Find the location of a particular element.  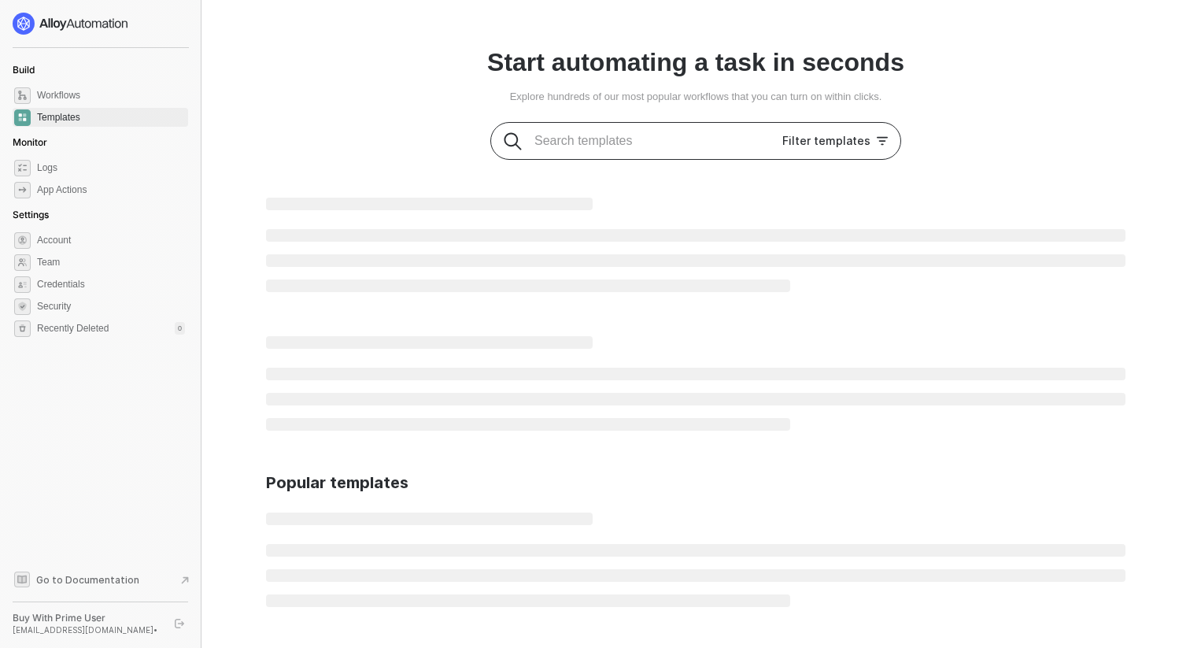

div: Explore hundreds of our most popular workflows that you can turn on within clicks. is located at coordinates (696, 96).